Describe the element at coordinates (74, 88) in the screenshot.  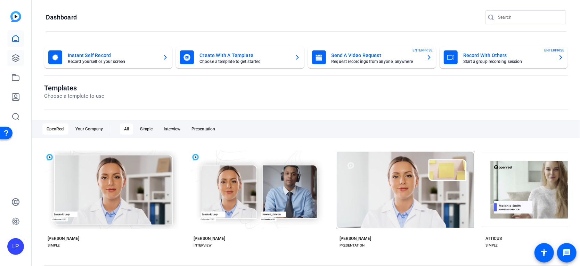
I see `h1: Templates` at that location.